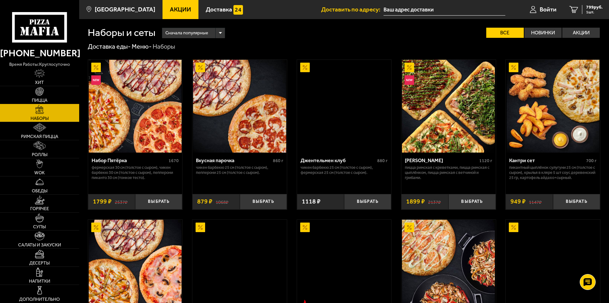  I want to click on span: Доставить по адресу:, so click(353, 9).